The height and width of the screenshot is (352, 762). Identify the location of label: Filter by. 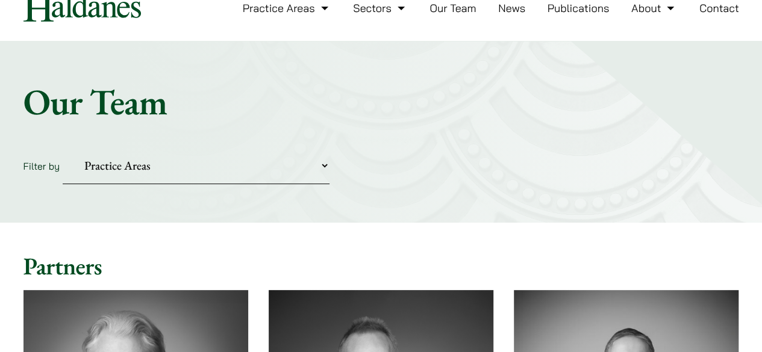
(42, 166).